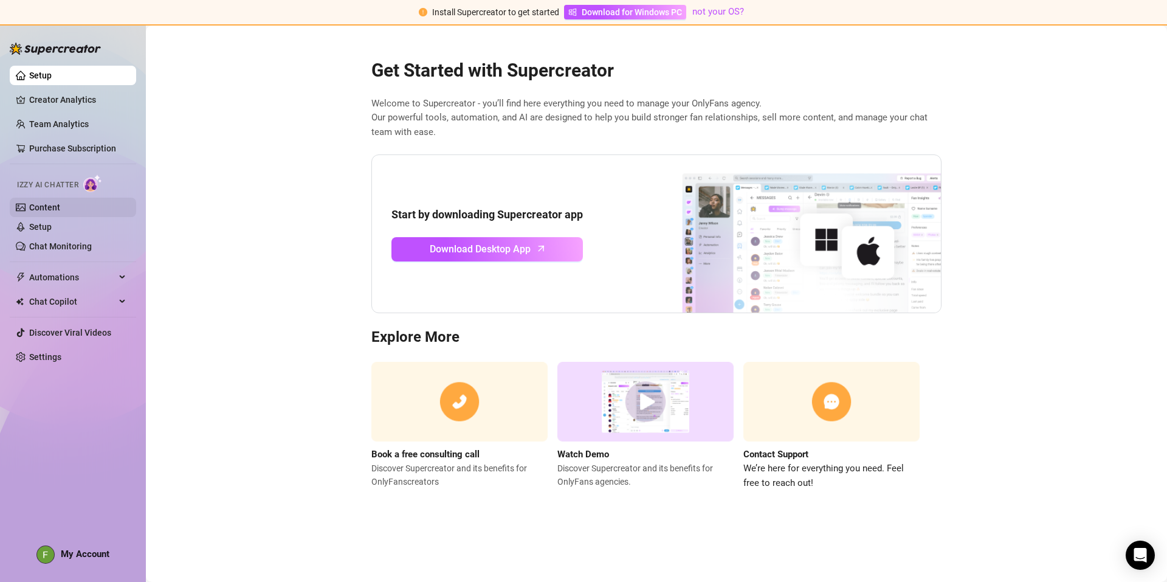 The image size is (1167, 582). Describe the element at coordinates (646, 475) in the screenshot. I see `span: Discover Supercreator and its benefits for OnlyFans agencies.` at that location.